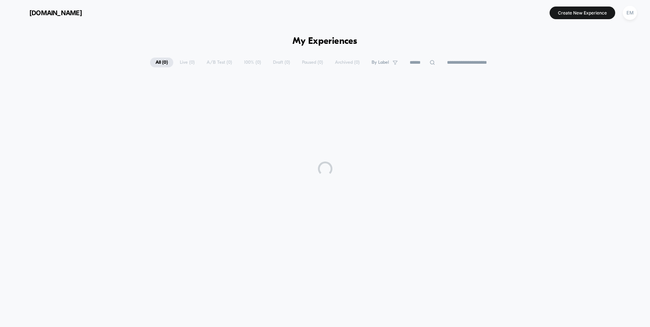 The image size is (650, 327). I want to click on div: EM, so click(629, 13).